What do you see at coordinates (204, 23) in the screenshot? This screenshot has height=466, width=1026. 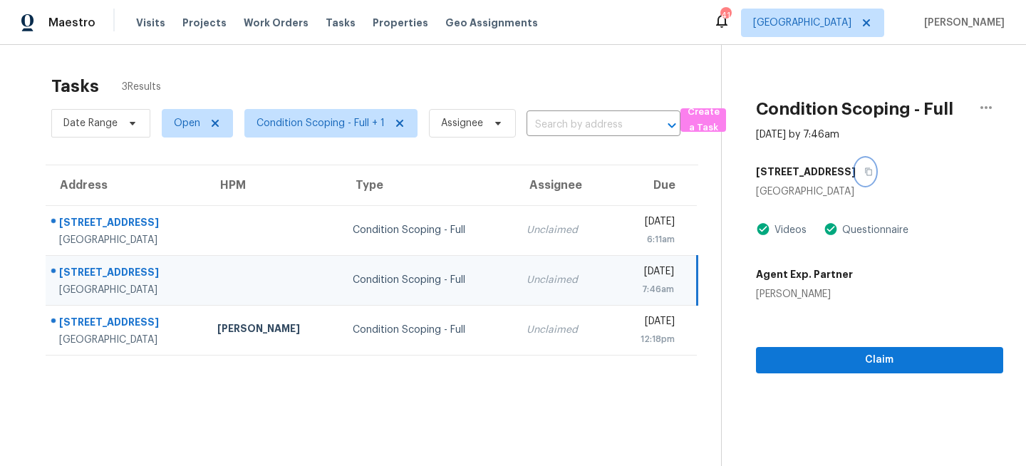 I see `span: Projects` at bounding box center [204, 23].